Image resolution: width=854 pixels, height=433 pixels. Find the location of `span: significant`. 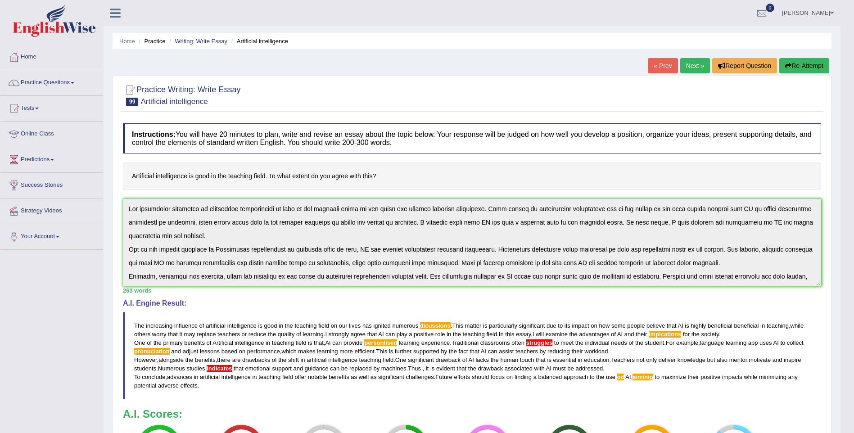

span: significant is located at coordinates (532, 325).